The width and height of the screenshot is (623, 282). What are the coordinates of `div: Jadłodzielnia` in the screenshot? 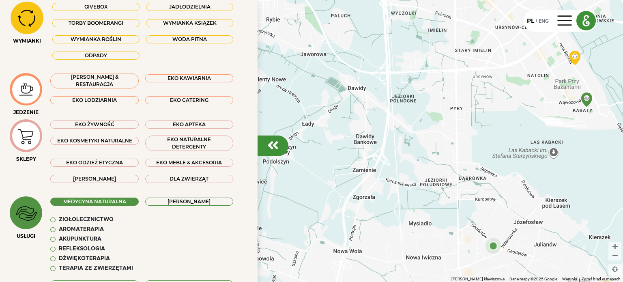 It's located at (189, 7).